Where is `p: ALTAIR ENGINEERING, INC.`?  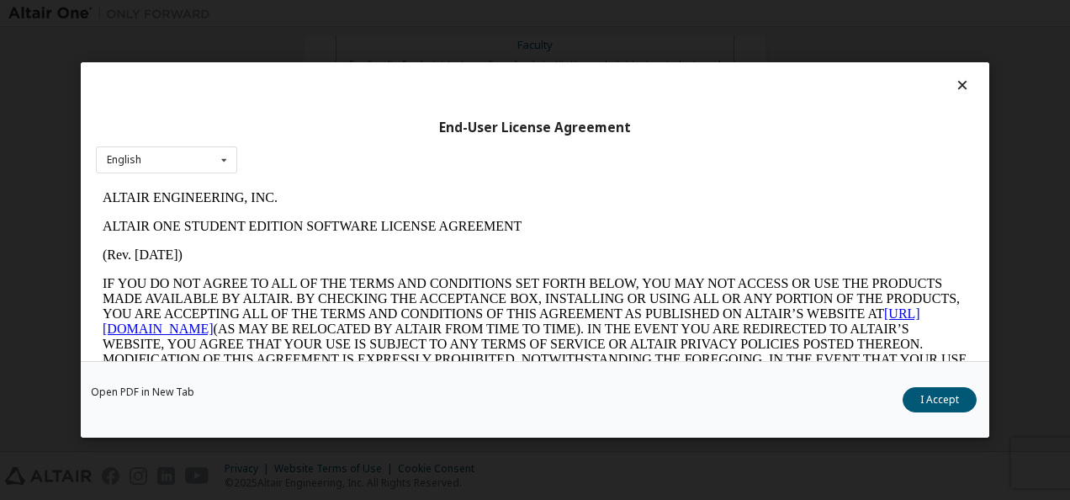
p: ALTAIR ENGINEERING, INC. is located at coordinates (439, 14).